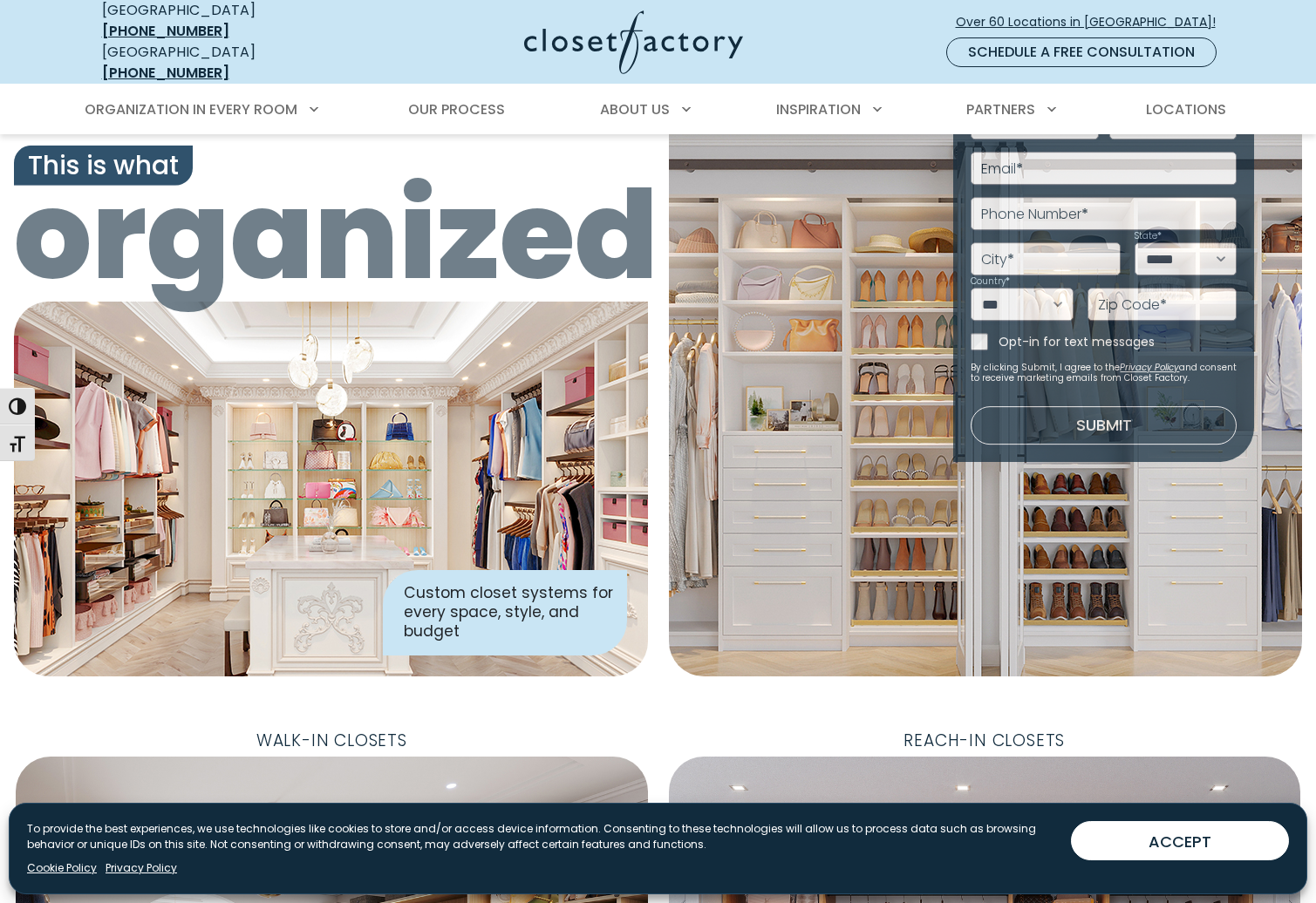 The width and height of the screenshot is (1316, 903). Describe the element at coordinates (331, 489) in the screenshot. I see `img: Closet Factory designed closet` at that location.